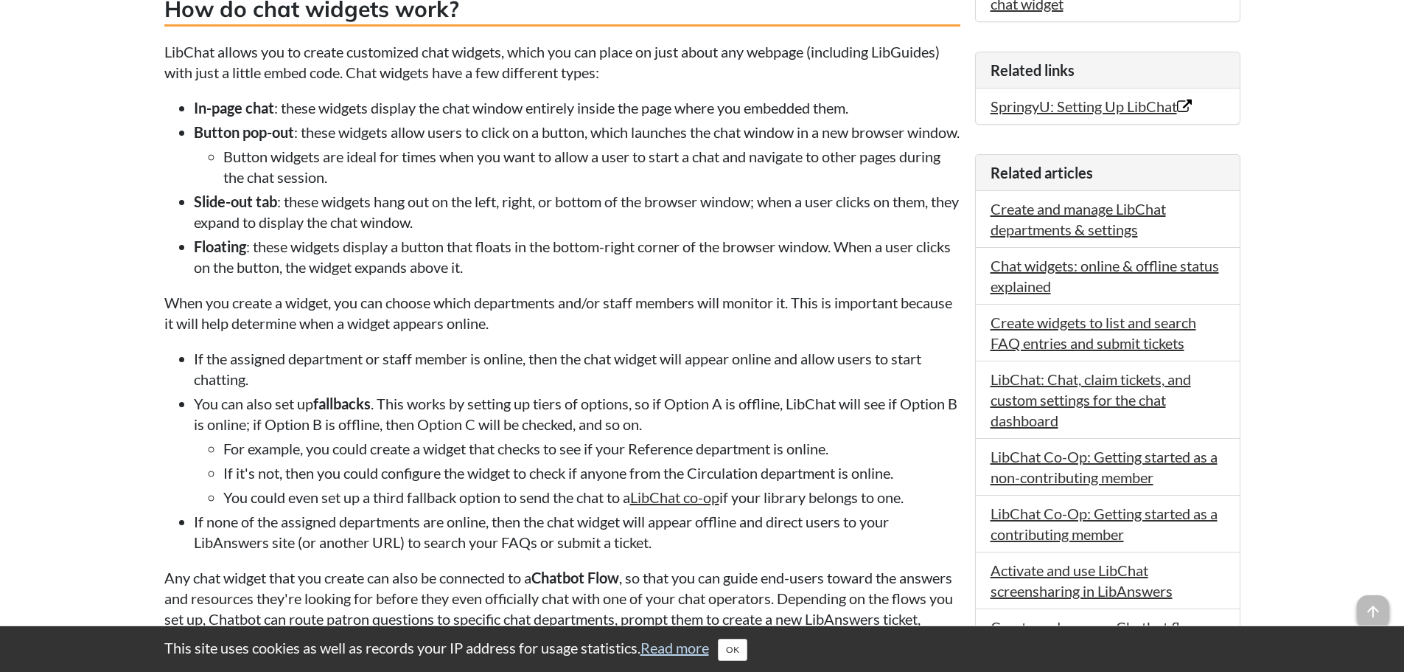 This screenshot has height=672, width=1404. Describe the element at coordinates (1373, 611) in the screenshot. I see `span: arrow_upward` at that location.